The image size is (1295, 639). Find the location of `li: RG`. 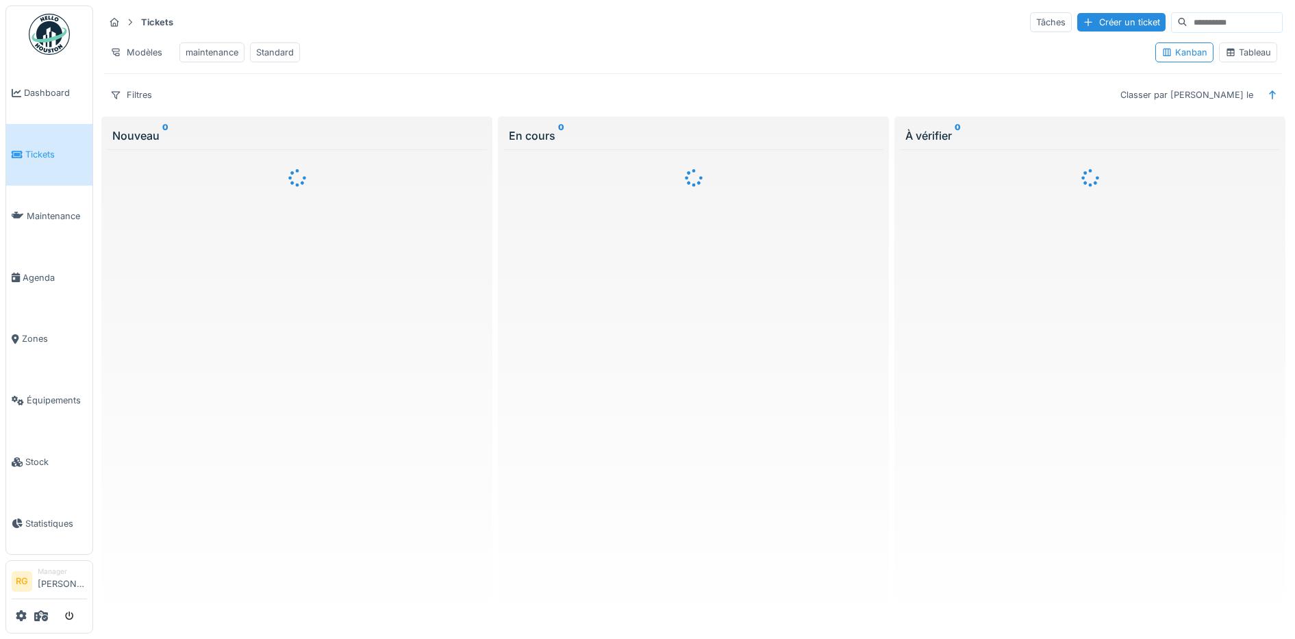

li: RG is located at coordinates (22, 581).